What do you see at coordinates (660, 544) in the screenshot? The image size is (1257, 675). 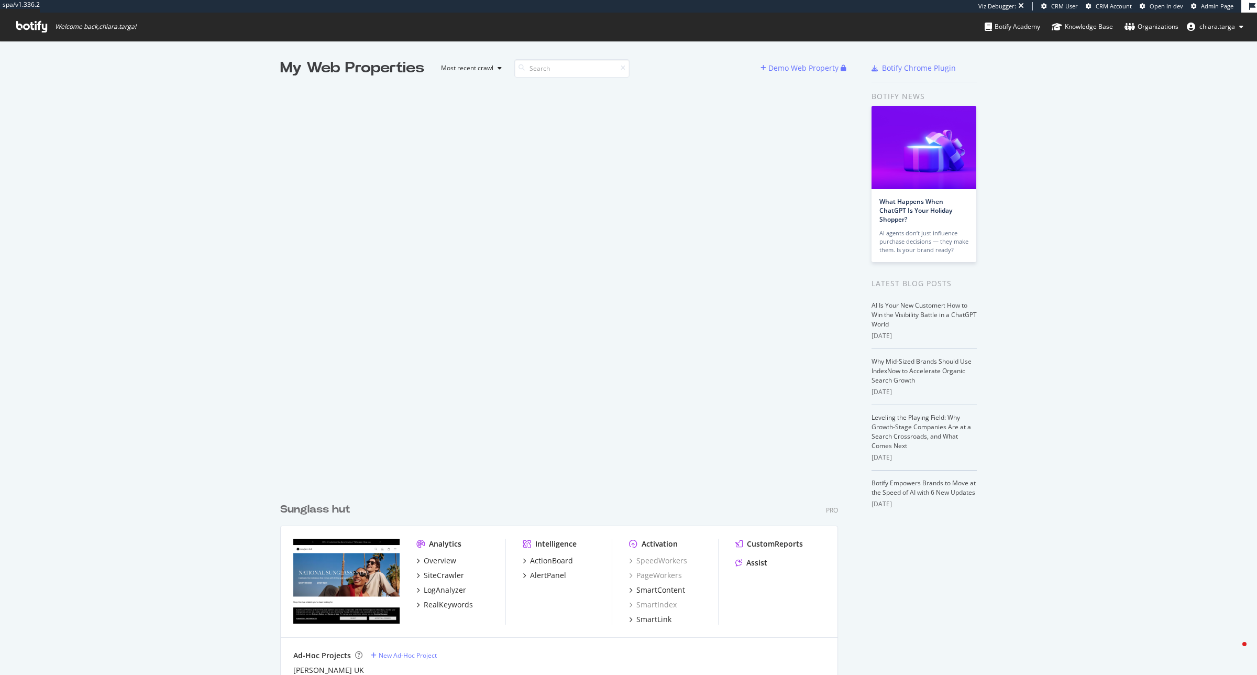 I see `div: Activation` at bounding box center [660, 544].